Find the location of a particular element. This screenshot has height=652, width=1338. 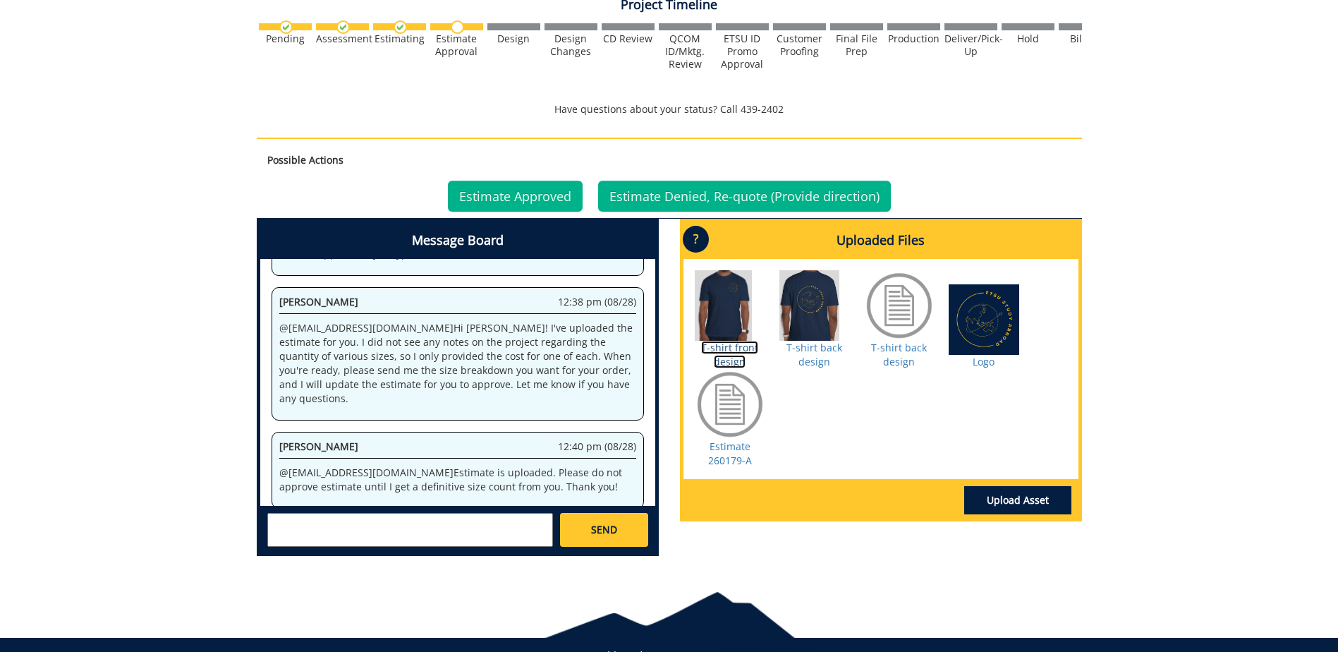

a: Estimate Approved is located at coordinates (515, 196).